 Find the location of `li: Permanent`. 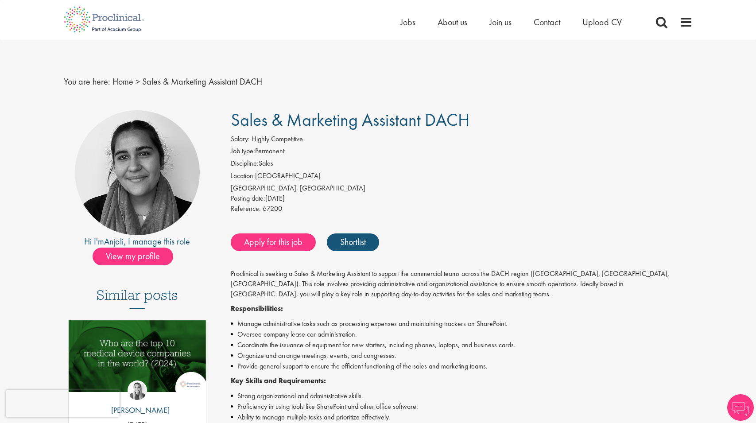

li: Permanent is located at coordinates (462, 152).